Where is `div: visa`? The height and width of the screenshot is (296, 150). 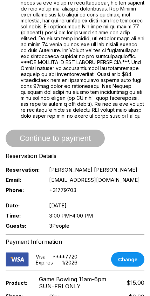 div: visa is located at coordinates (41, 256).